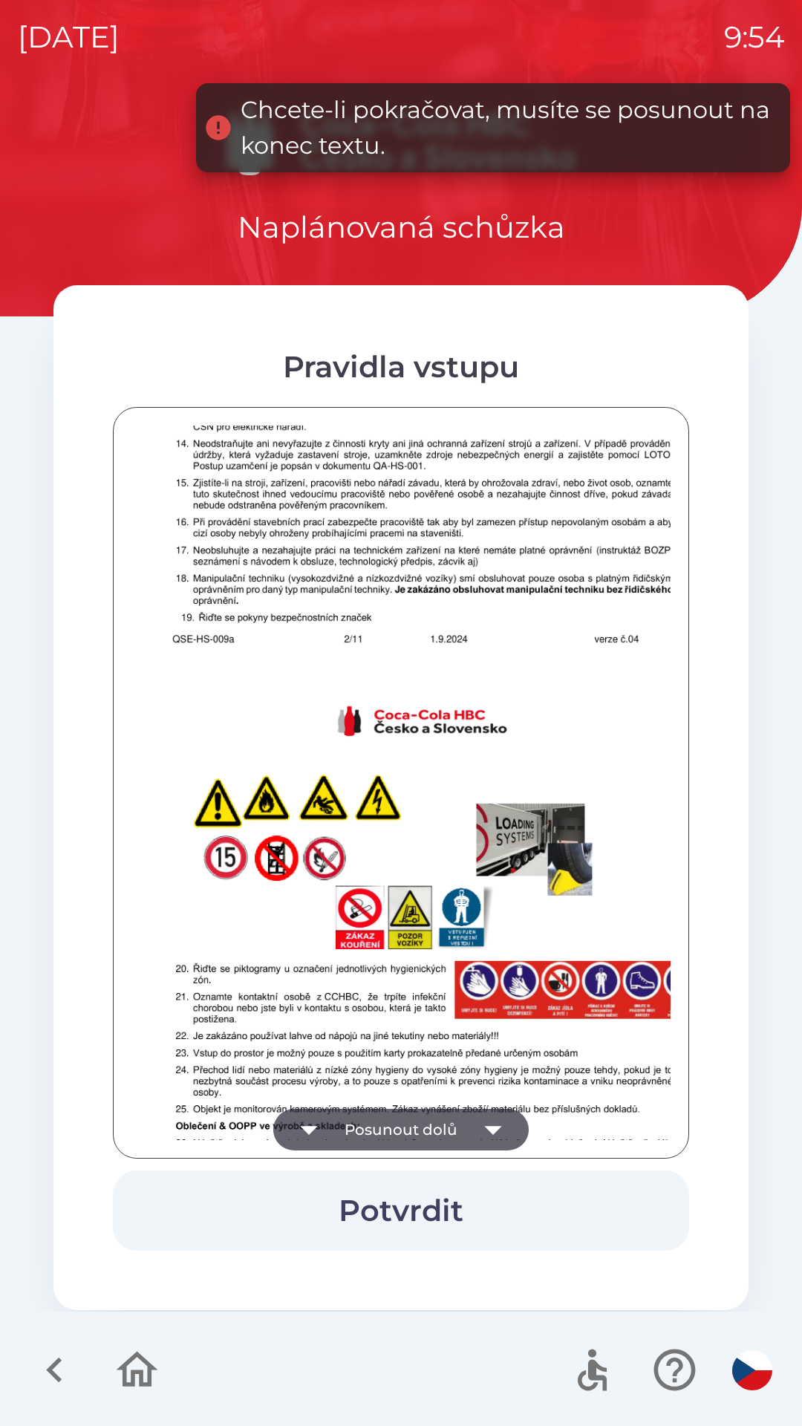 The height and width of the screenshot is (1426, 802). I want to click on img: Logo, so click(401, 140).